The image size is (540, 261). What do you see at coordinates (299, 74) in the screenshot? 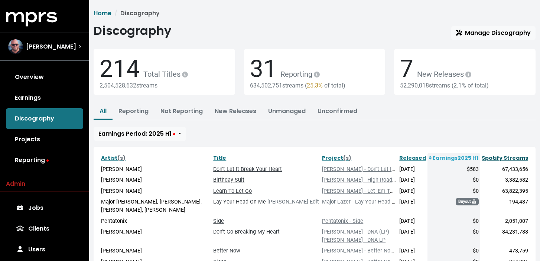
I see `span: Reporting` at bounding box center [299, 74].